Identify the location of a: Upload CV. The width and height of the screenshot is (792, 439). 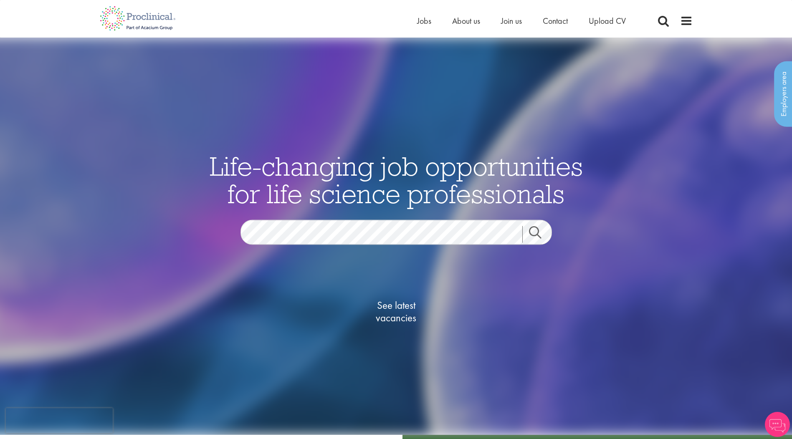
(607, 21).